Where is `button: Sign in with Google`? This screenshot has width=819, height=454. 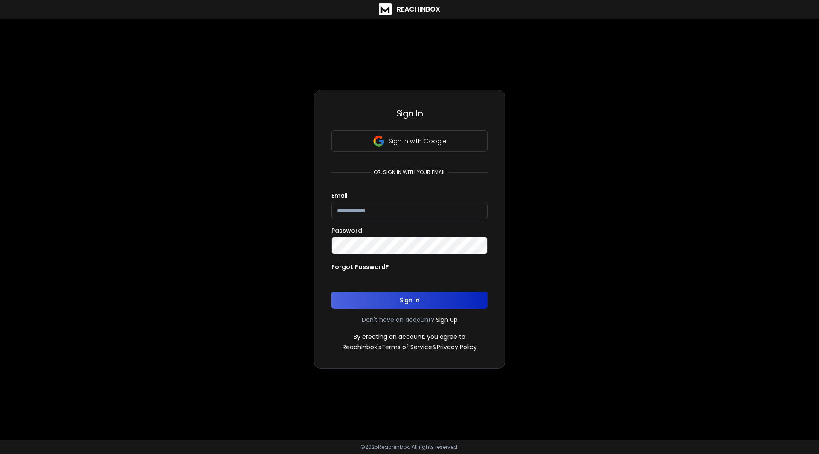 button: Sign in with Google is located at coordinates (409, 141).